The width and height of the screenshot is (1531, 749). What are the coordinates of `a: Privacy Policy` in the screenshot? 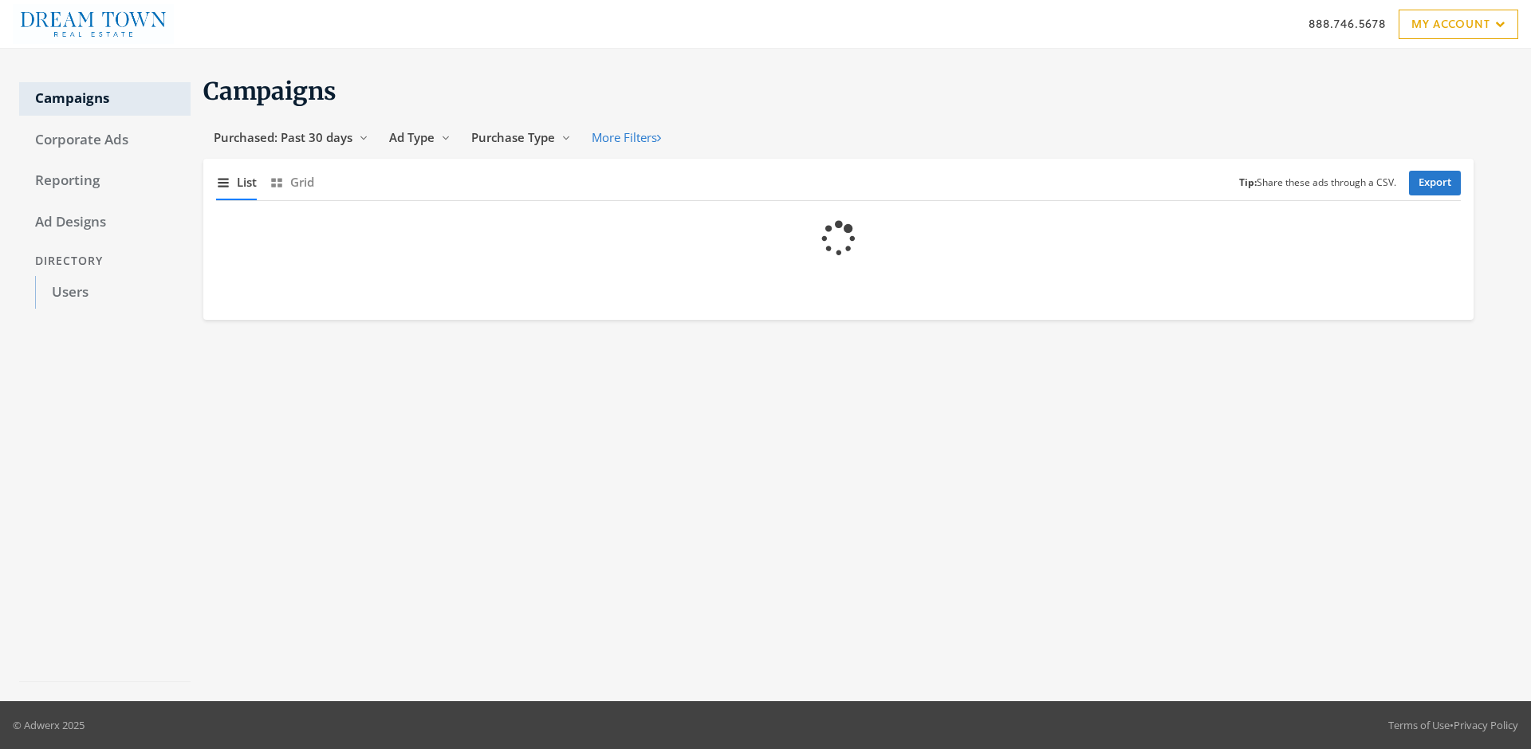 It's located at (1486, 725).